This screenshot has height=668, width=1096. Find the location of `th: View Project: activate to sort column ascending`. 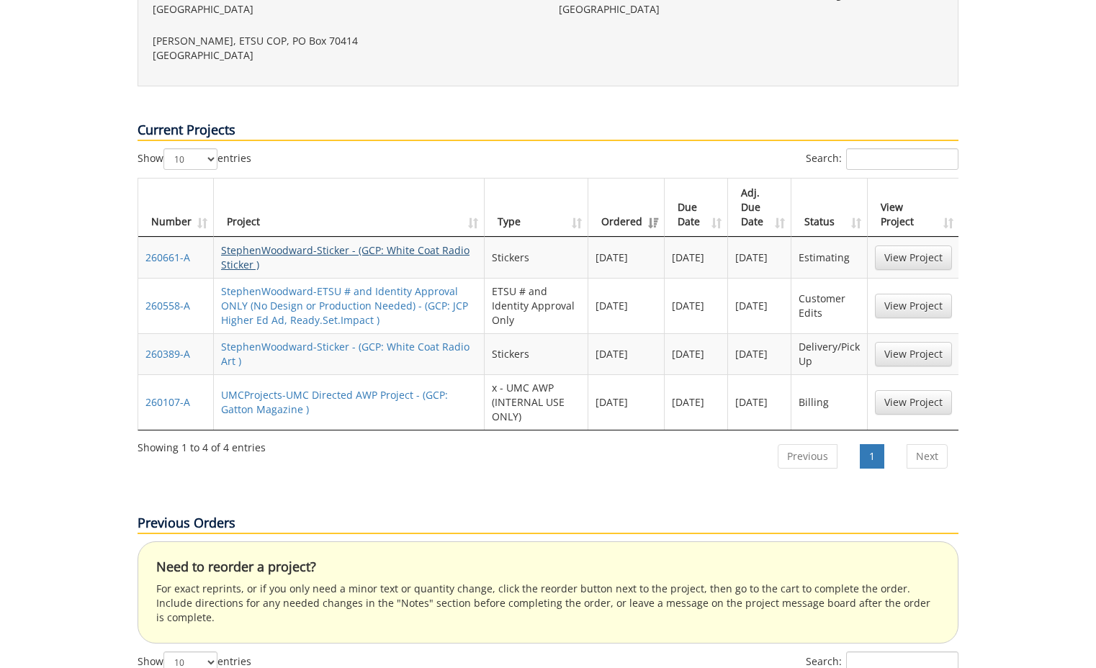

th: View Project: activate to sort column ascending is located at coordinates (913, 207).